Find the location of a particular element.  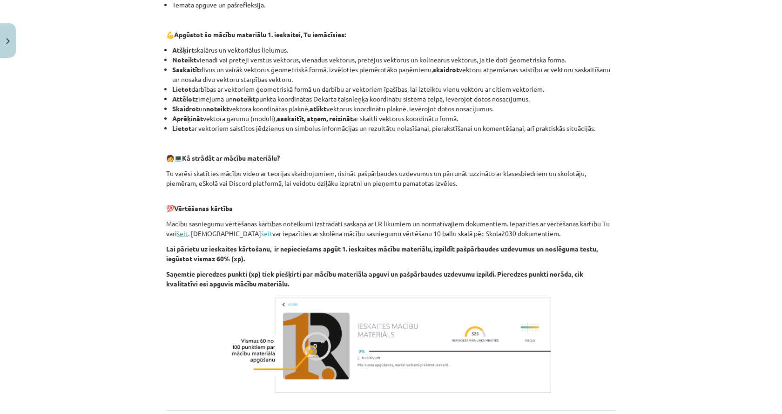

b: Kā strādāt ar mācību materiālu? is located at coordinates (231, 158).